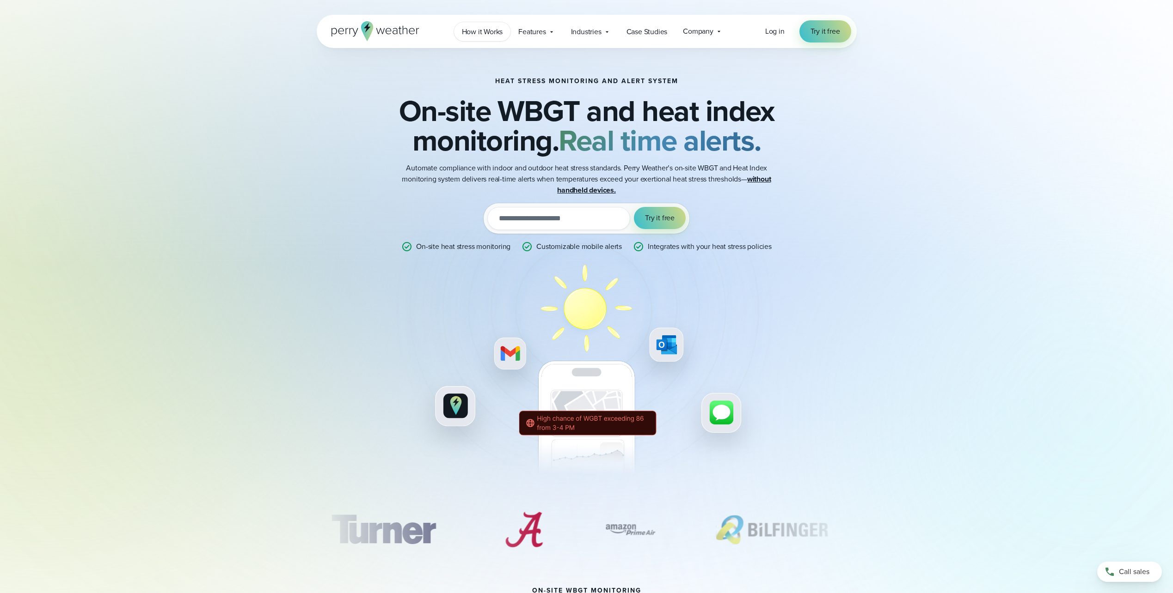 The width and height of the screenshot is (1173, 593). What do you see at coordinates (383, 530) in the screenshot?
I see `img: Turner-Construction_1.svg` at bounding box center [383, 530].